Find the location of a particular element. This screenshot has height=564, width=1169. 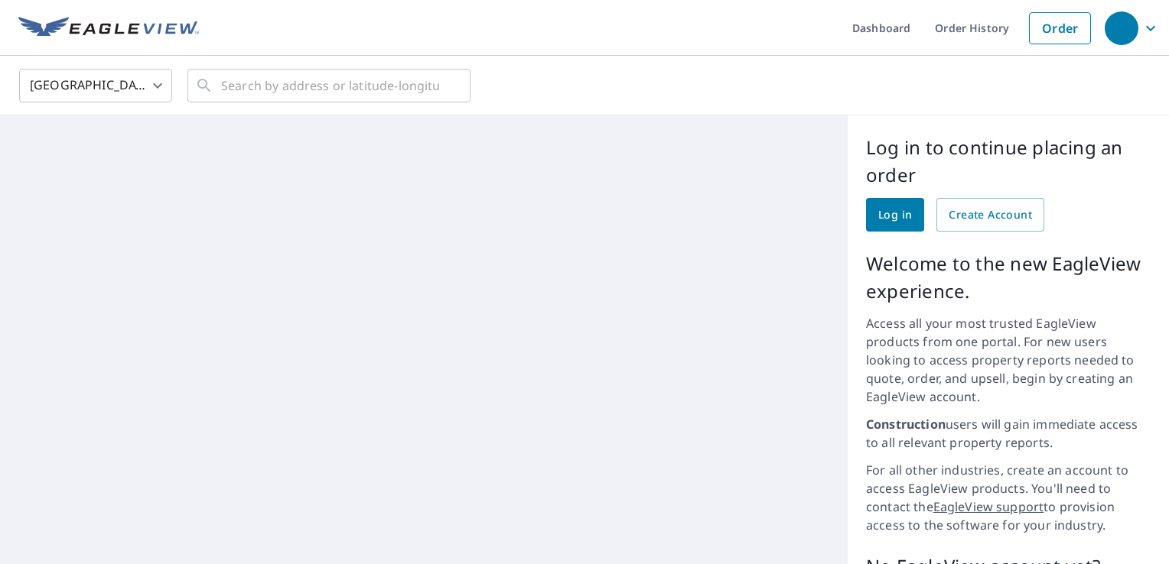

input: Search by address or latitude-longitude is located at coordinates (330, 86).